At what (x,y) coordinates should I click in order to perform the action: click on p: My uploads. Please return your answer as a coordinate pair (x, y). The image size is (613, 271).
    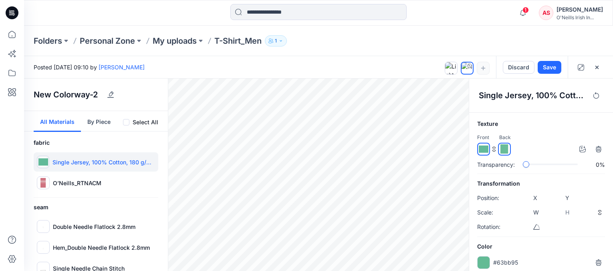
    Looking at the image, I should click on (175, 41).